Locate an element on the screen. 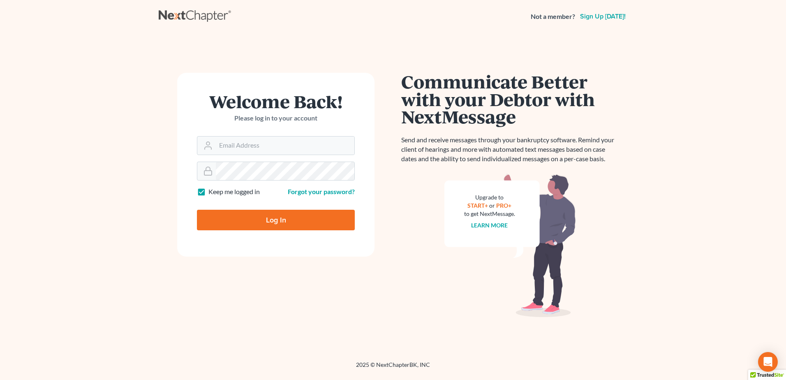  strong: Not a member? is located at coordinates (553, 16).